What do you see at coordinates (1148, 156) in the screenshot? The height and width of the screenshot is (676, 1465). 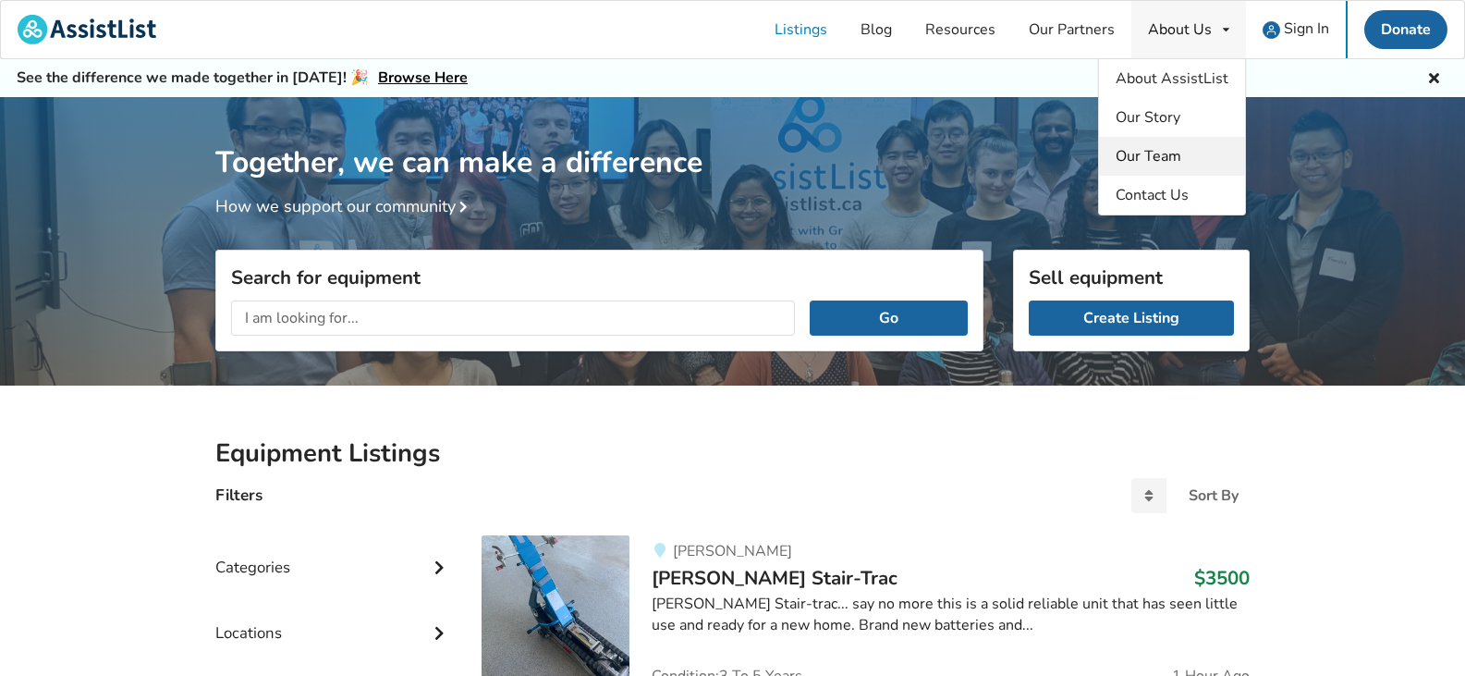 I see `span: Our Team` at bounding box center [1148, 156].